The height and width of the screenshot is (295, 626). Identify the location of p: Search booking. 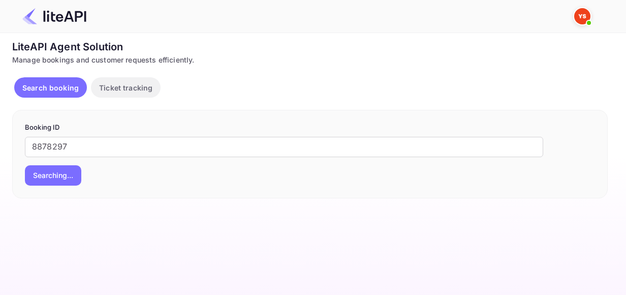
(50, 87).